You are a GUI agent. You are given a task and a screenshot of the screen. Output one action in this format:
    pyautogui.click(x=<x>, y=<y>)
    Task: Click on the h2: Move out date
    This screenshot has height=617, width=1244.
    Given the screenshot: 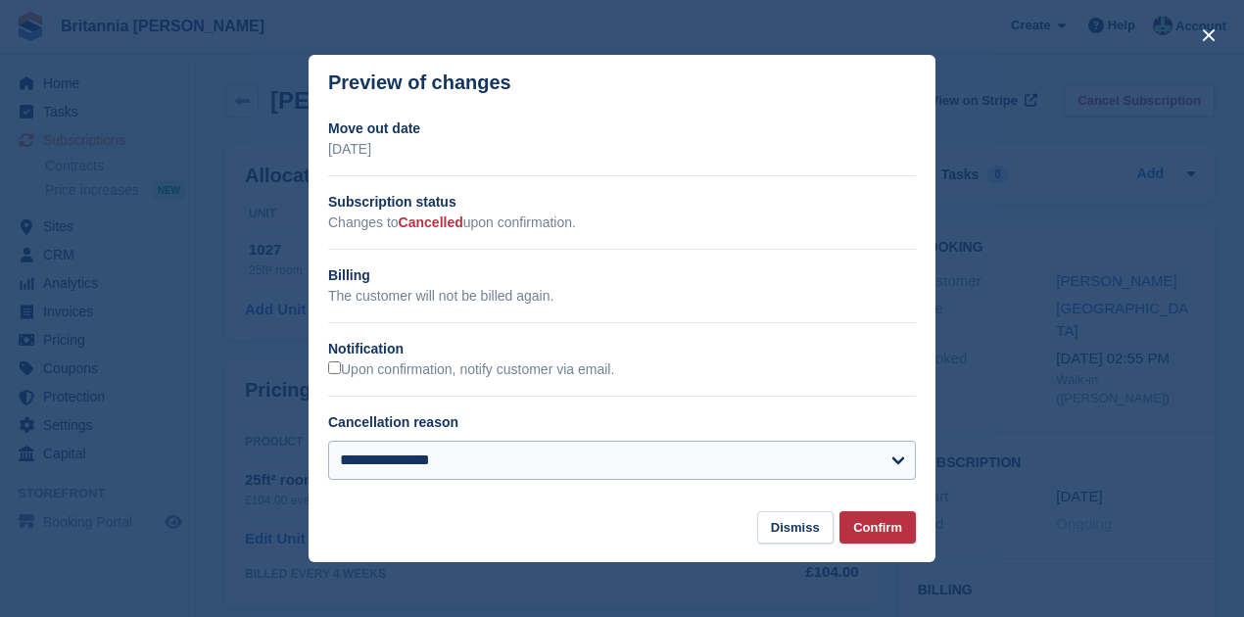 What is the action you would take?
    pyautogui.click(x=622, y=128)
    